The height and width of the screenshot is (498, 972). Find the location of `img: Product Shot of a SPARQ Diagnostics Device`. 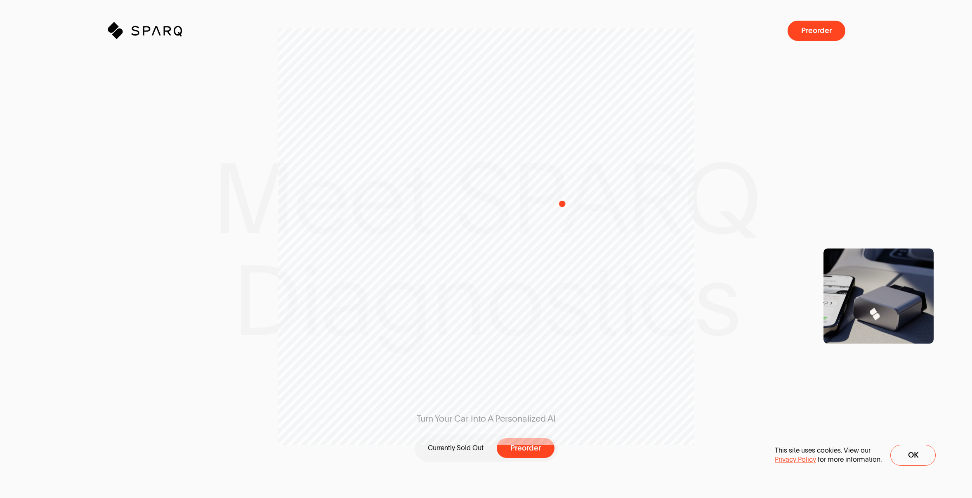

img: Product Shot of a SPARQ Diagnostics Device is located at coordinates (879, 296).